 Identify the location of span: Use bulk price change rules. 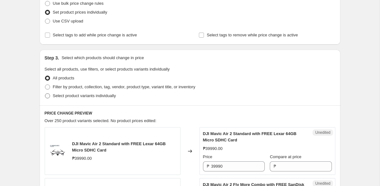
(78, 3).